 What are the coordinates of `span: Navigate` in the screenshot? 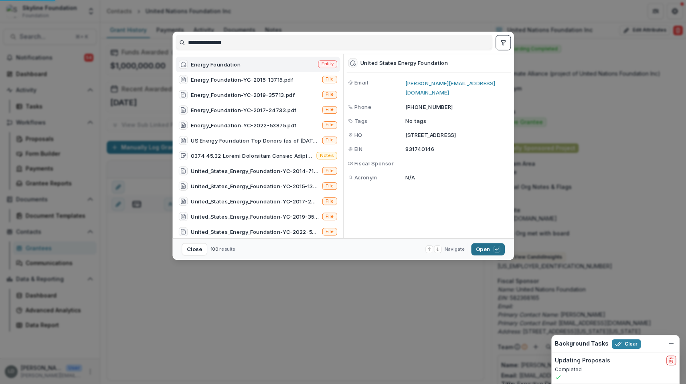 It's located at (454, 249).